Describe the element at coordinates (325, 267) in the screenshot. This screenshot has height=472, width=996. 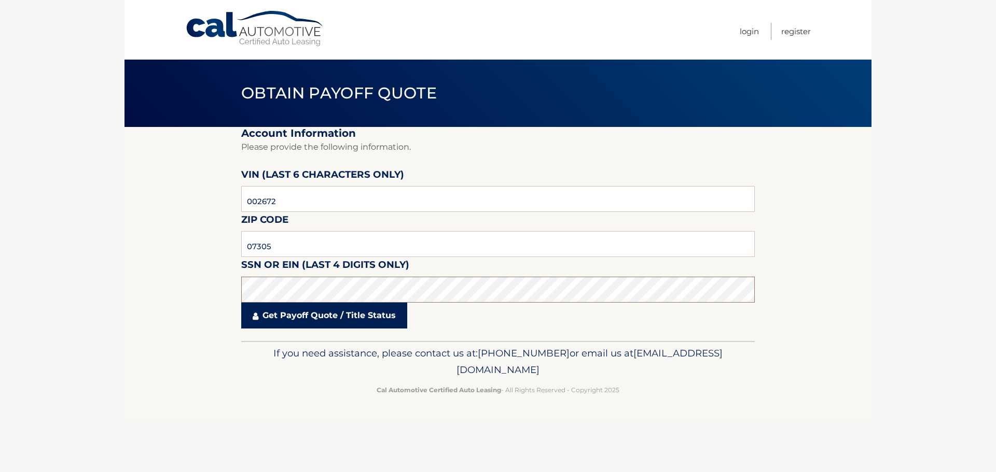
I see `label: SSN or EIN (last 4 digits only)` at that location.